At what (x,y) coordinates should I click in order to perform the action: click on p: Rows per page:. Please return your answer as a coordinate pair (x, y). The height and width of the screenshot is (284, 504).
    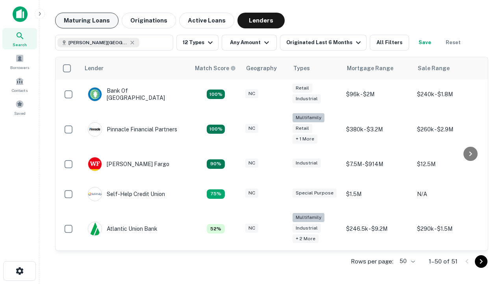
    Looking at the image, I should click on (372, 261).